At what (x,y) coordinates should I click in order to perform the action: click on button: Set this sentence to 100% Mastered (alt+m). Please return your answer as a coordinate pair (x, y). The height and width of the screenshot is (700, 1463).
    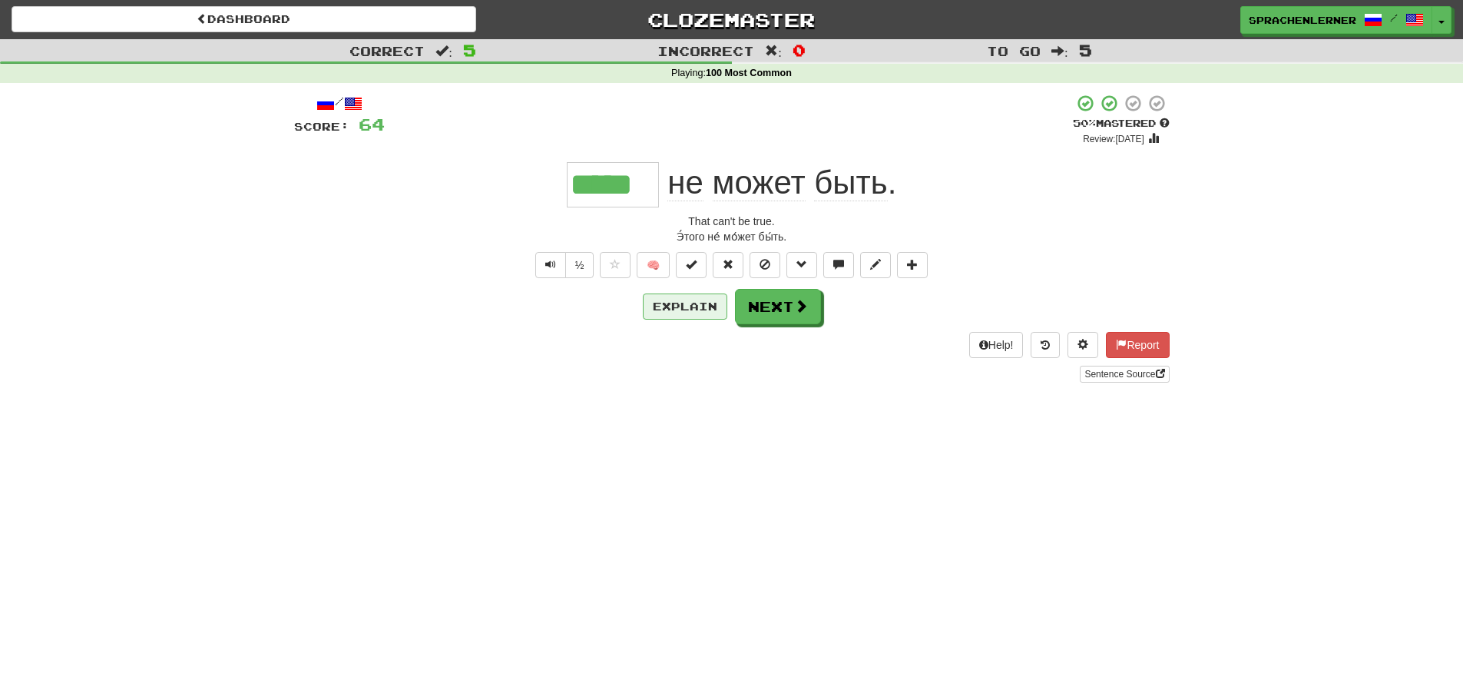
    Looking at the image, I should click on (691, 265).